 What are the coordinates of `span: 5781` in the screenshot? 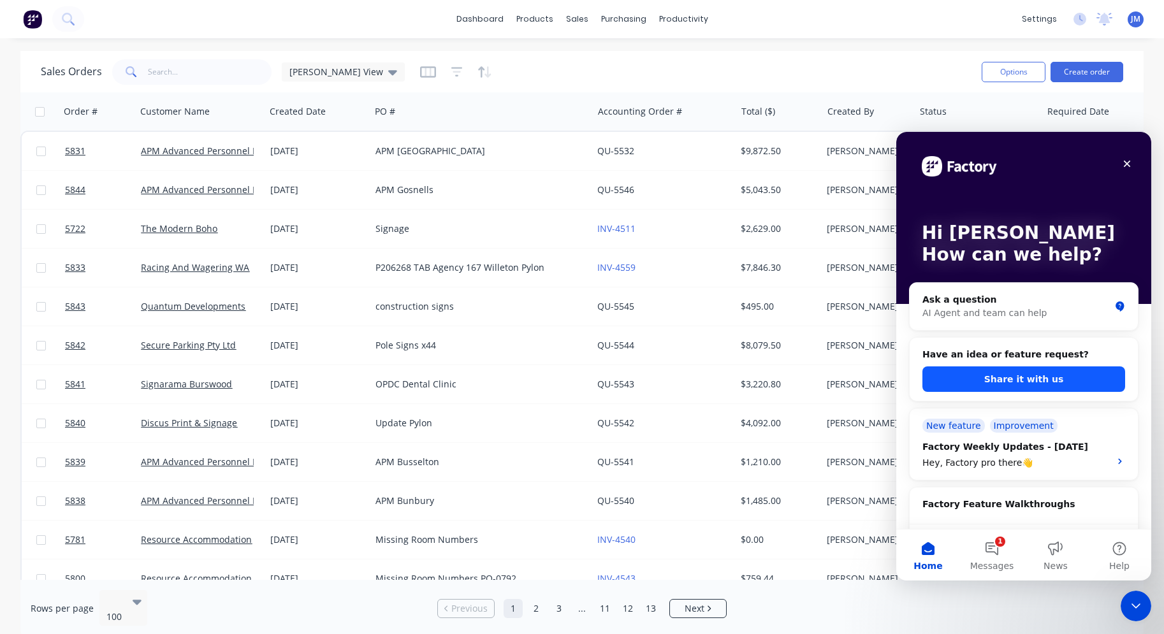 It's located at (75, 540).